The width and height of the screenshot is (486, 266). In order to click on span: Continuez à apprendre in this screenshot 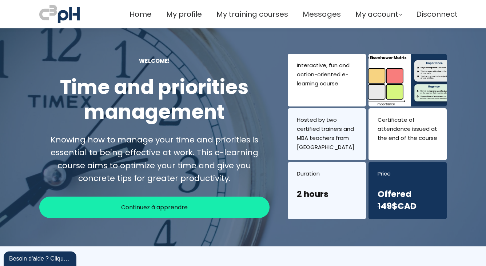, I will do `click(154, 207)`.